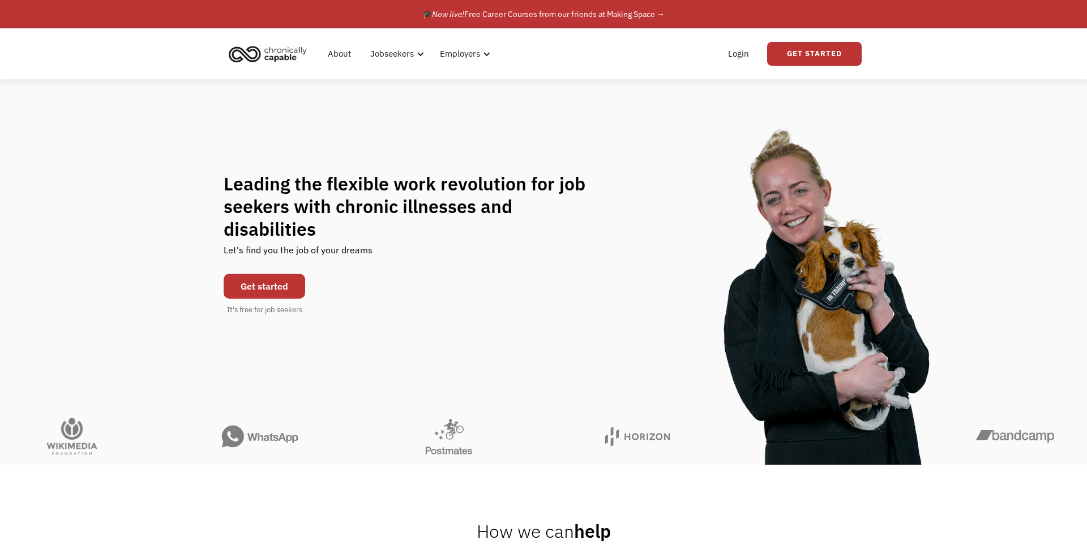 The image size is (1087, 548). What do you see at coordinates (738, 54) in the screenshot?
I see `a: Login` at bounding box center [738, 54].